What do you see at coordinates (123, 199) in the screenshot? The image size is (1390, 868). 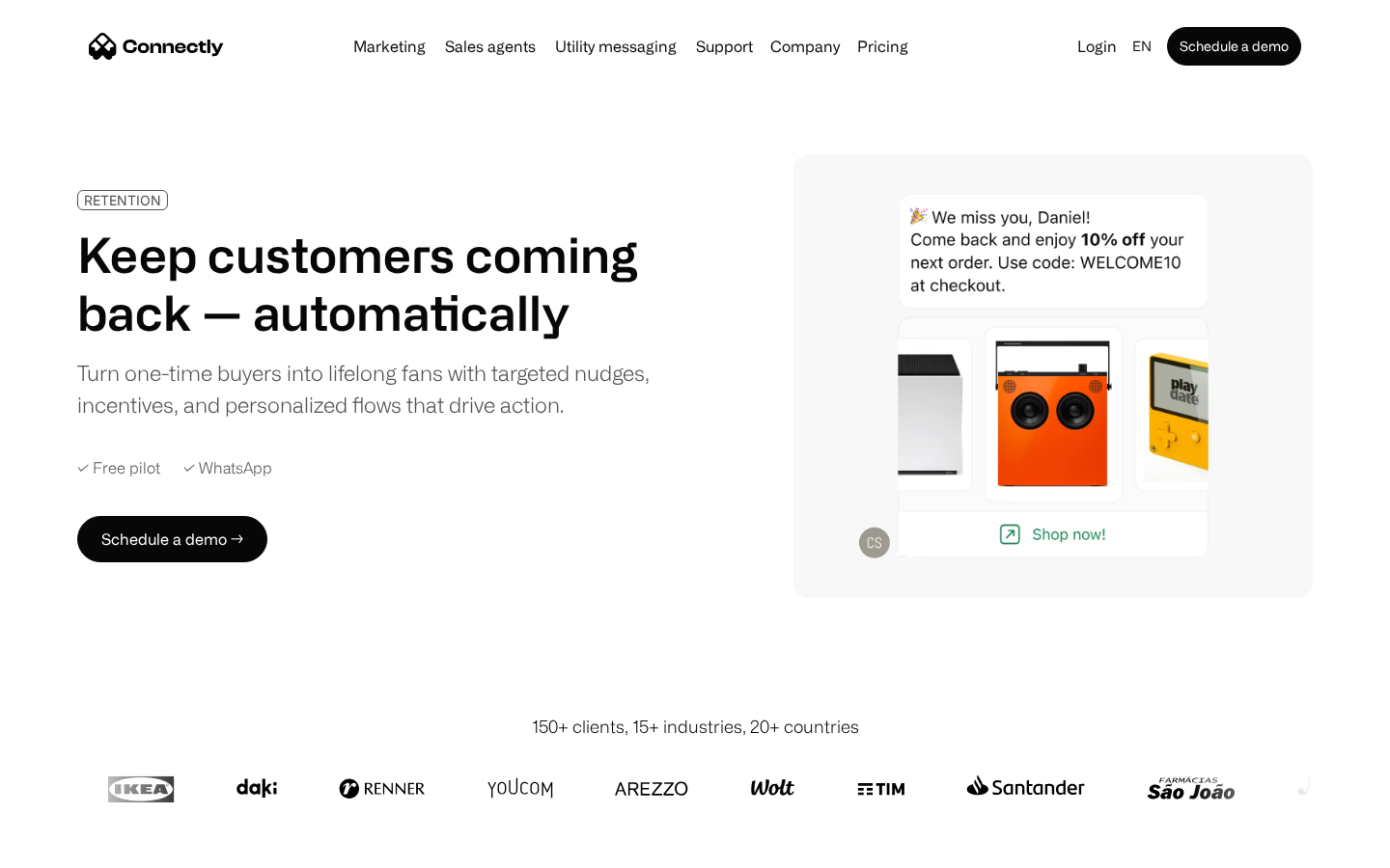 I see `div: RETENTION` at bounding box center [123, 199].